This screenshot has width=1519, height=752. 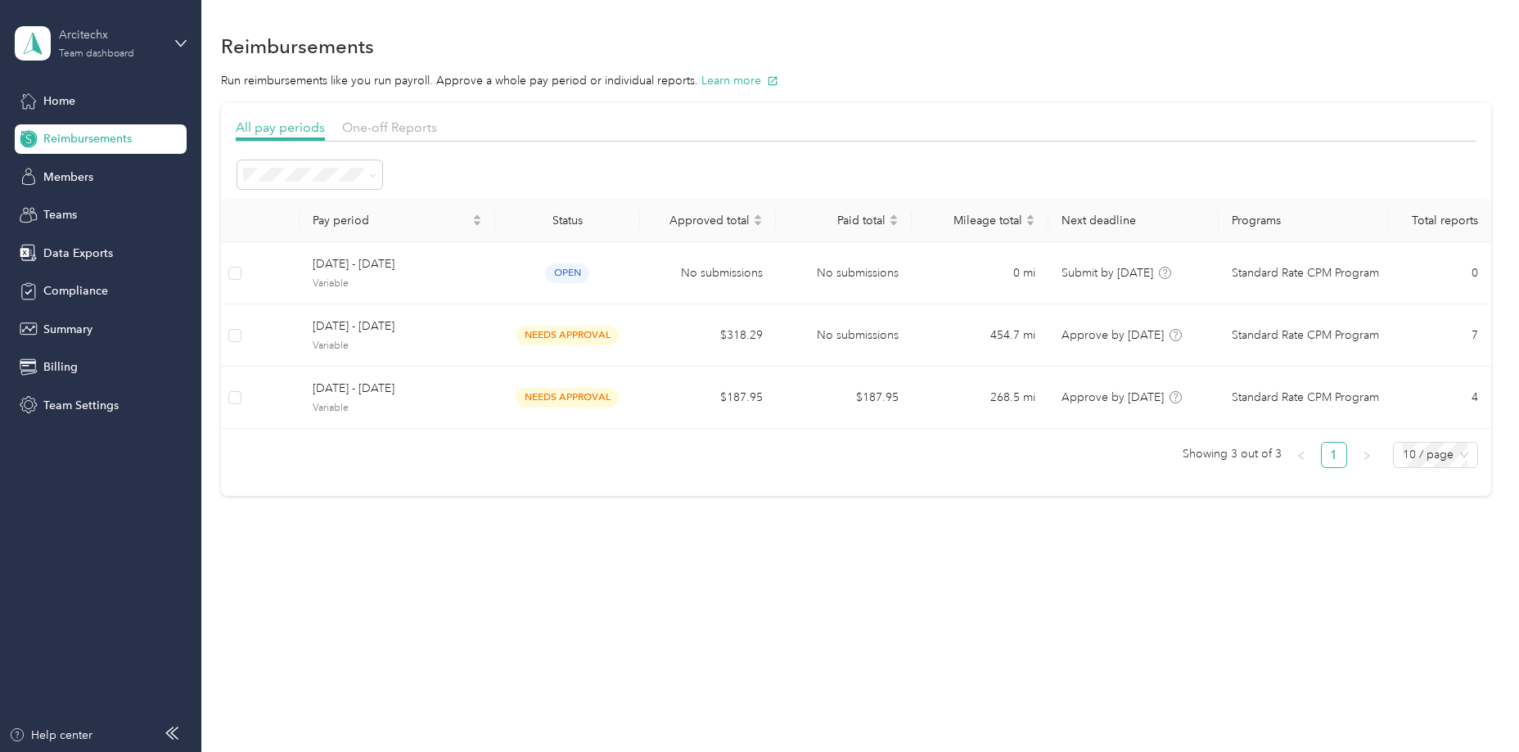 What do you see at coordinates (61, 367) in the screenshot?
I see `span: Billing` at bounding box center [61, 367].